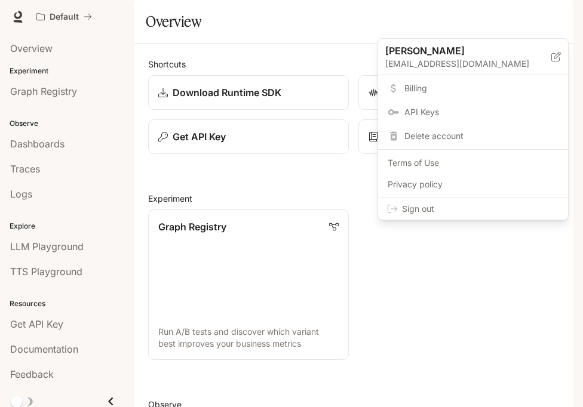  Describe the element at coordinates (481, 88) in the screenshot. I see `span: Billing` at that location.